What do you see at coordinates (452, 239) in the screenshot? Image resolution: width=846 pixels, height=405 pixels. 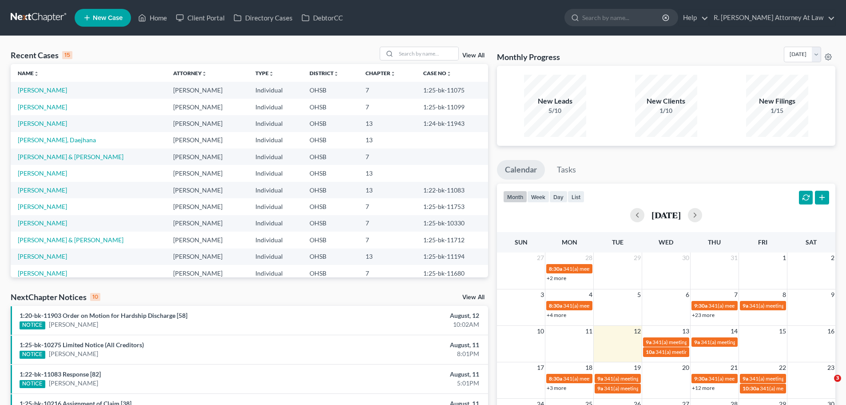 I see `td: 1:25-bk-11712` at bounding box center [452, 239].